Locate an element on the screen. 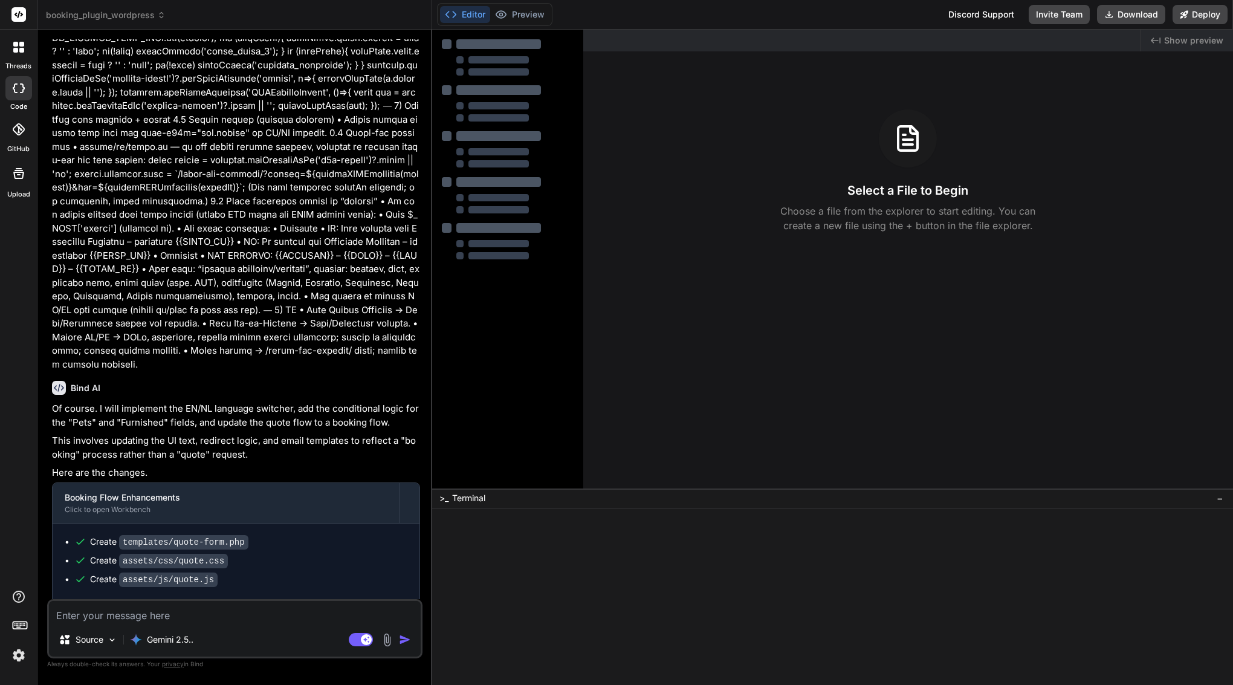 The height and width of the screenshot is (685, 1233). button: Deploy is located at coordinates (1199, 15).